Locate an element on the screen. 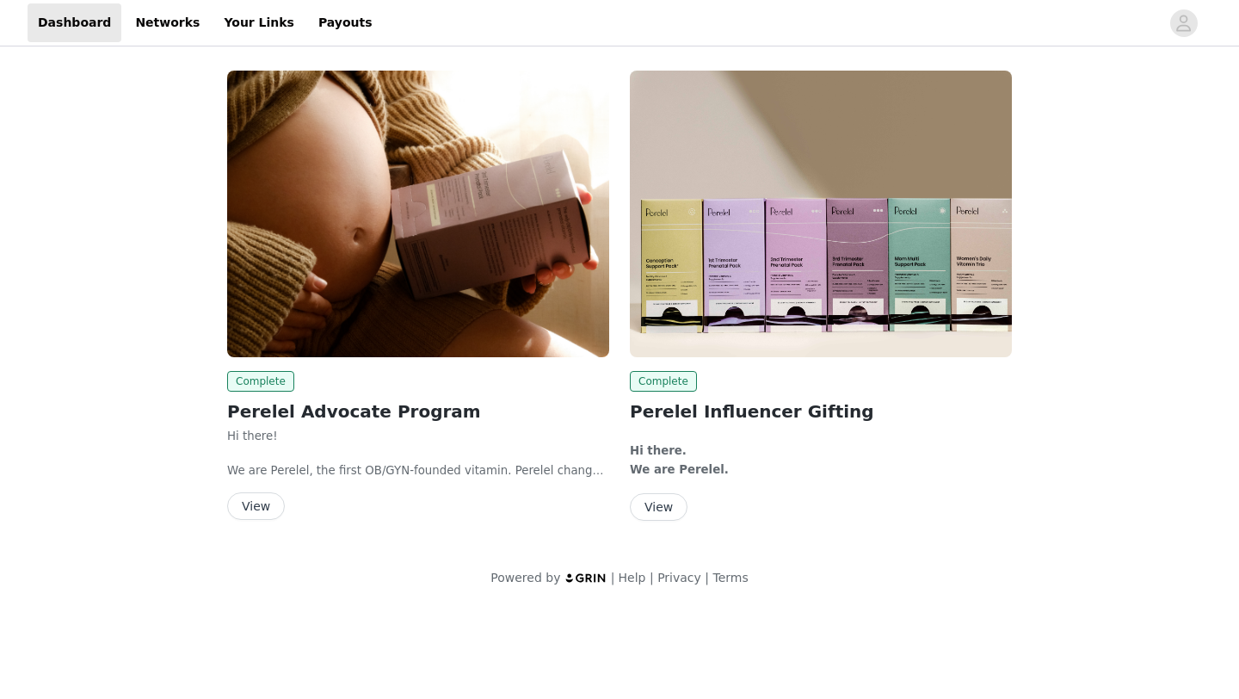 The height and width of the screenshot is (699, 1239). a: Help is located at coordinates (633, 577).